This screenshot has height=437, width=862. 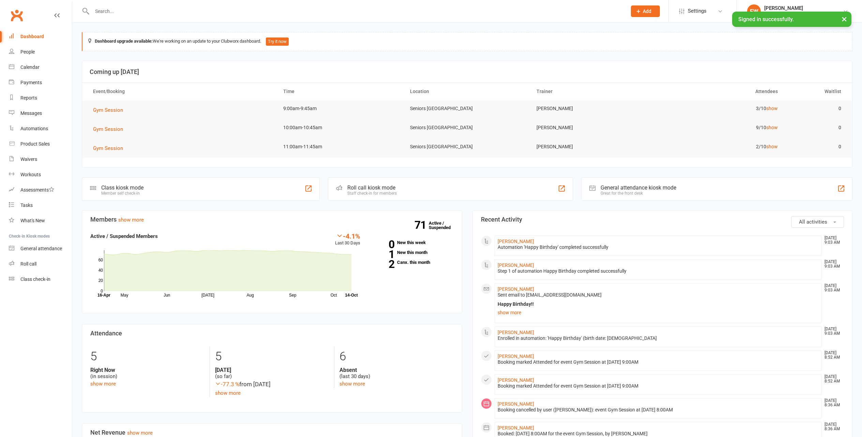 What do you see at coordinates (412, 252) in the screenshot?
I see `a: 1New this month` at bounding box center [412, 252].